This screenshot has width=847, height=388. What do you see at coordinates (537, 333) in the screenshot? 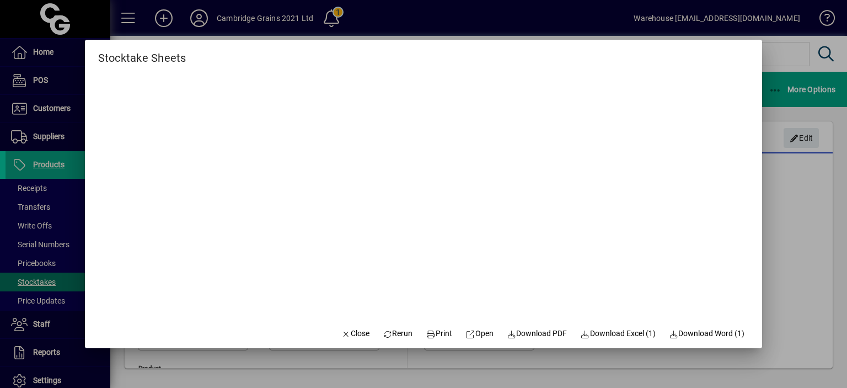
I see `span: Download PDF` at bounding box center [537, 333].